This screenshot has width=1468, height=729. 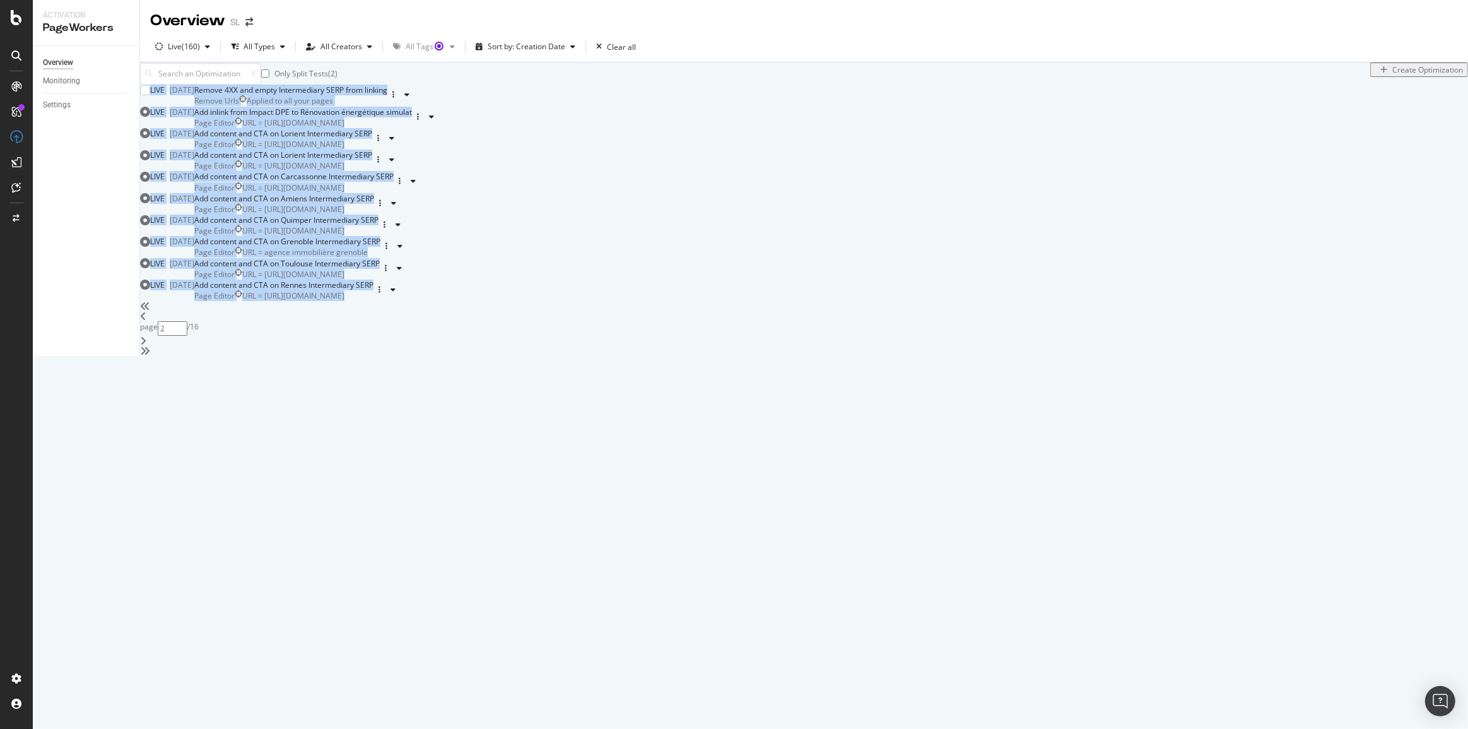 I want to click on button: Sort by: Creation Date, so click(x=526, y=47).